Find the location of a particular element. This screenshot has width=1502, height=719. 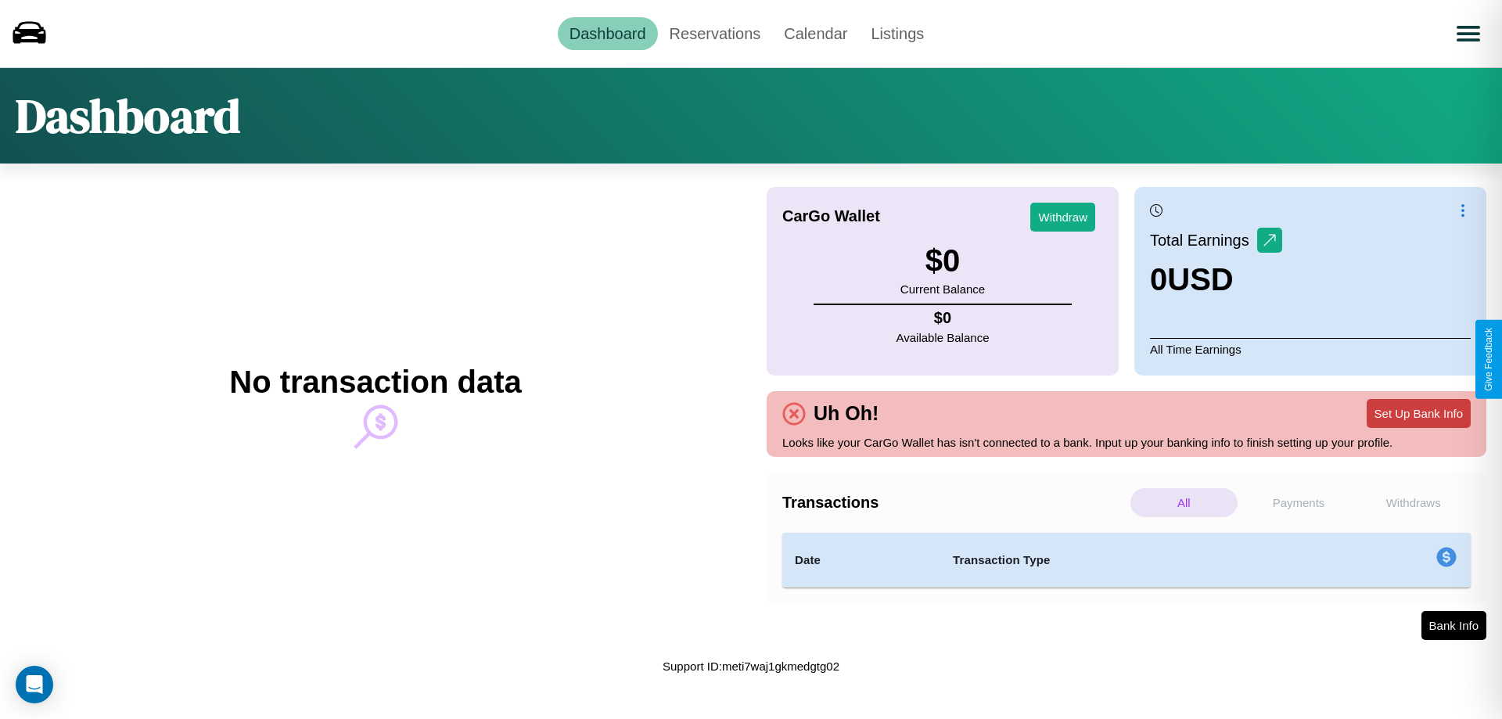

h4: Transactions is located at coordinates (955, 502).